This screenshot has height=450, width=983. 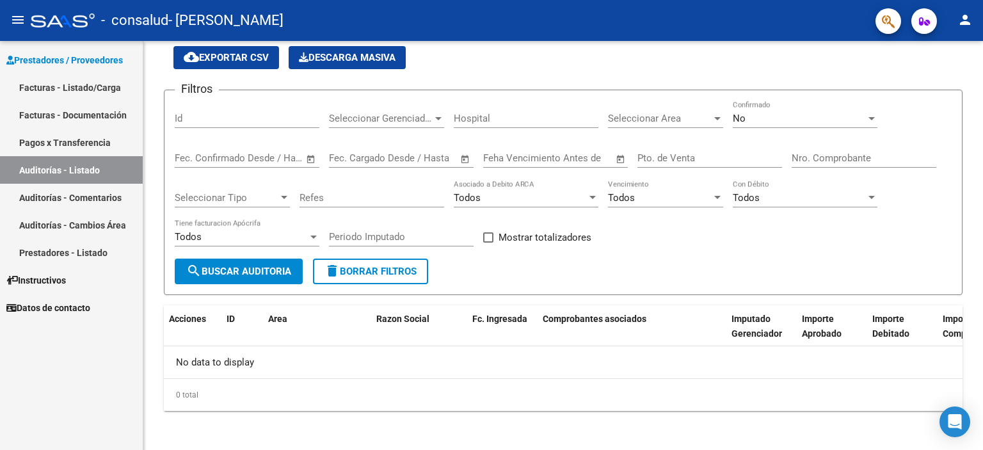 I want to click on datatable-header-cell: Razon Social, so click(x=419, y=333).